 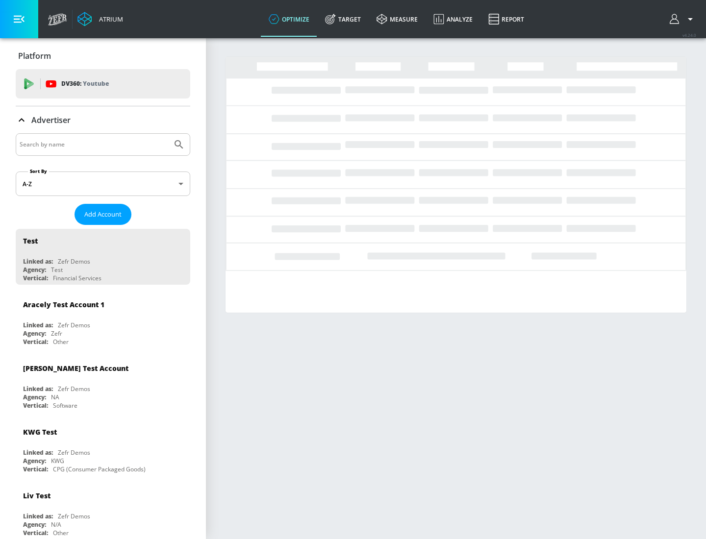 What do you see at coordinates (57, 461) in the screenshot?
I see `div: KWG` at bounding box center [57, 461].